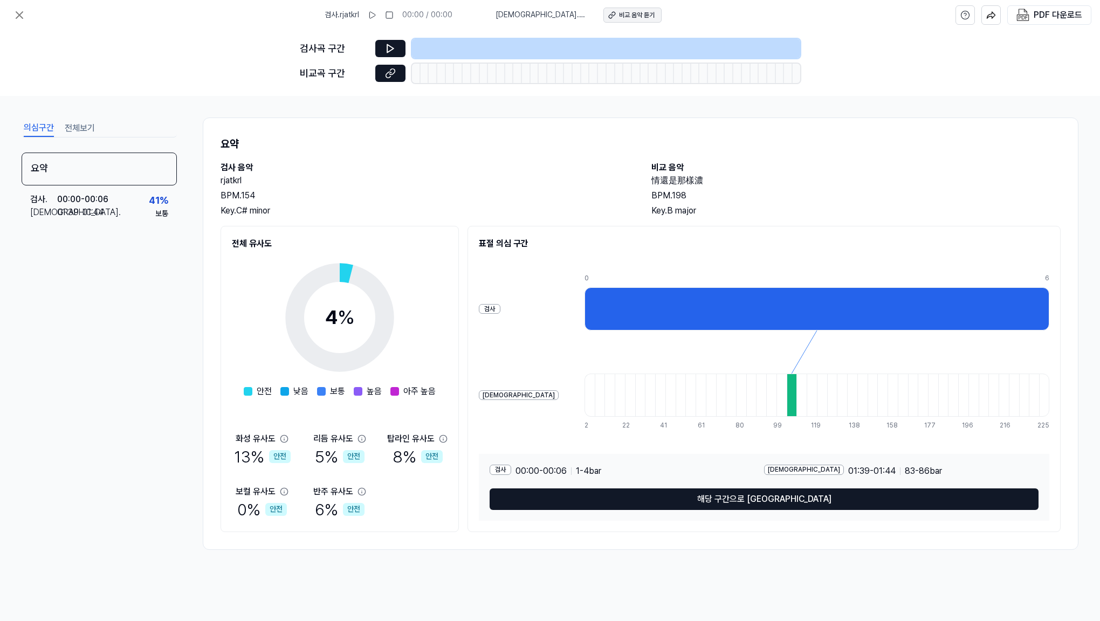  What do you see at coordinates (1049, 15) in the screenshot?
I see `button: PDF 다운로드` at bounding box center [1049, 15].